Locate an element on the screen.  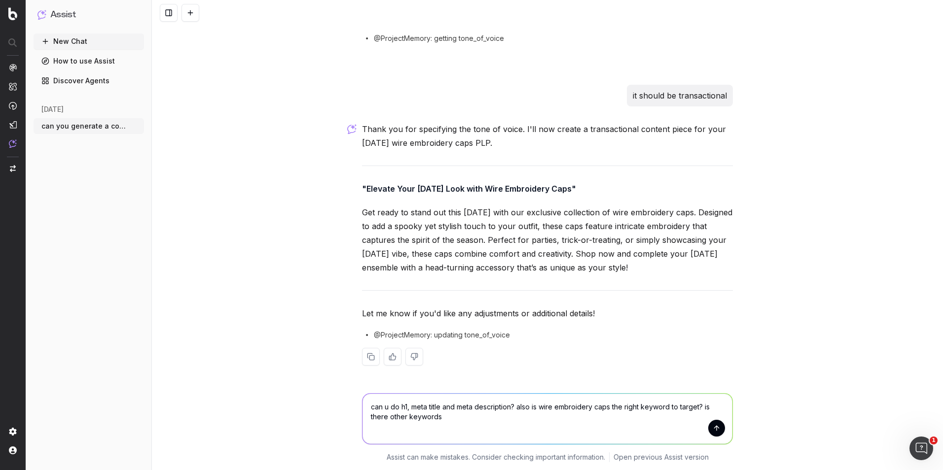
span: can you generate a content for wire embr is located at coordinates (85, 126).